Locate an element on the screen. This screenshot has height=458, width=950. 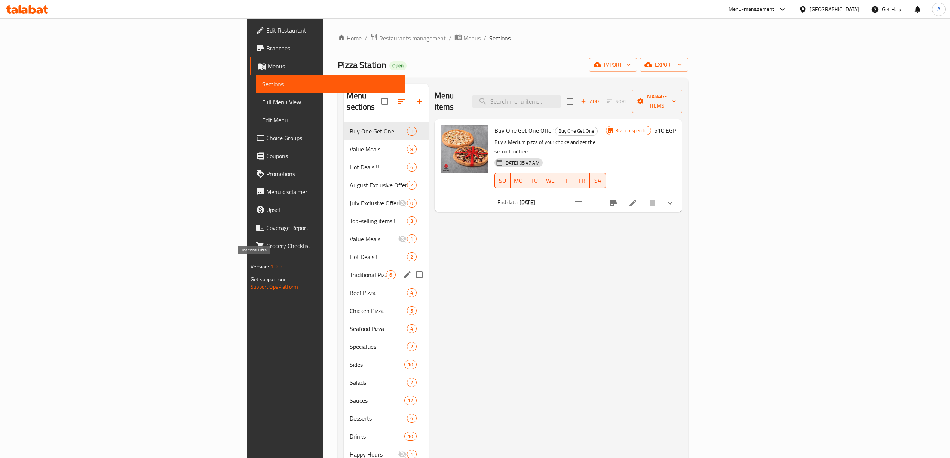
div: Beef Pizza4 is located at coordinates (386, 293).